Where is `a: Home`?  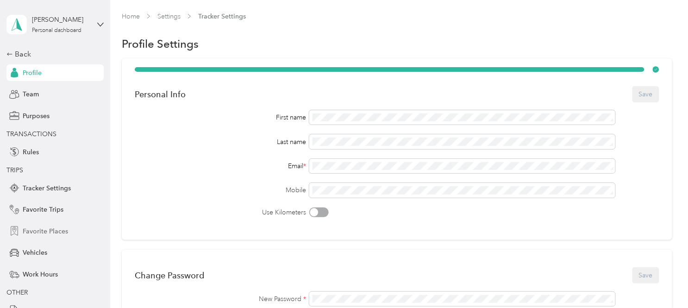
a: Home is located at coordinates (130, 16).